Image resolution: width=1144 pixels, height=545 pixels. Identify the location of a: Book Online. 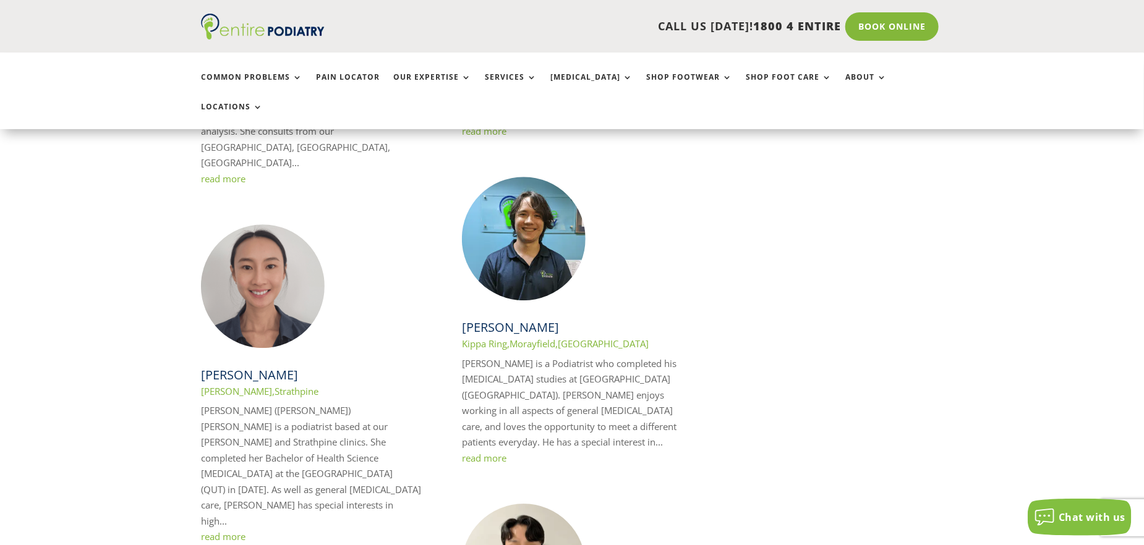
(892, 27).